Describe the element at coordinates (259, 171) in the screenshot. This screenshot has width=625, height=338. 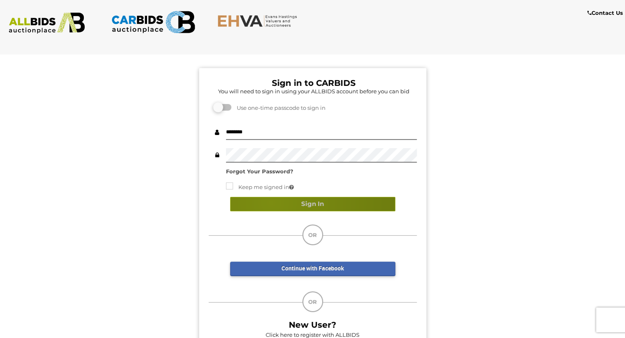
I see `a: Forgot Your Password?` at that location.